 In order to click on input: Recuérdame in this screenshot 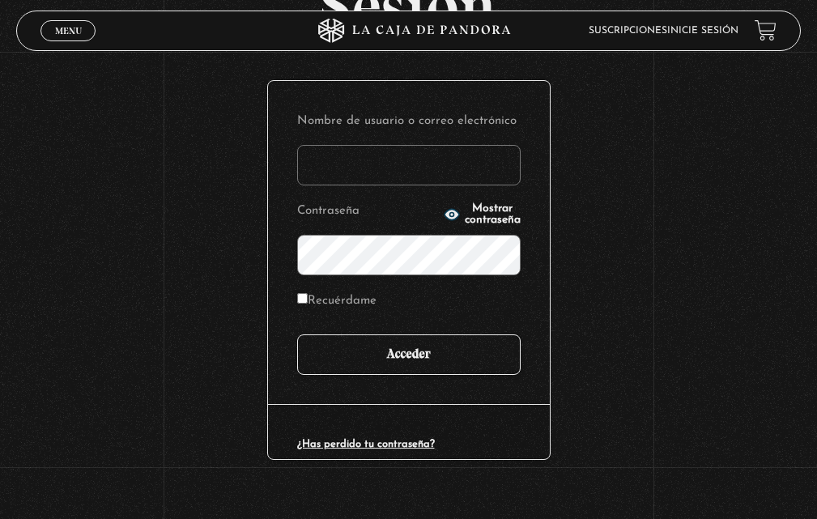, I will do `click(302, 298)`.